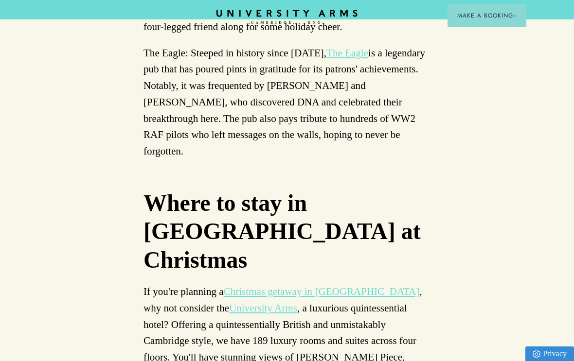 The height and width of the screenshot is (361, 574). I want to click on img: Privacy, so click(537, 354).